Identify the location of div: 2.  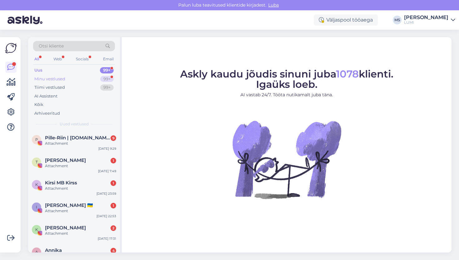
(113, 228).